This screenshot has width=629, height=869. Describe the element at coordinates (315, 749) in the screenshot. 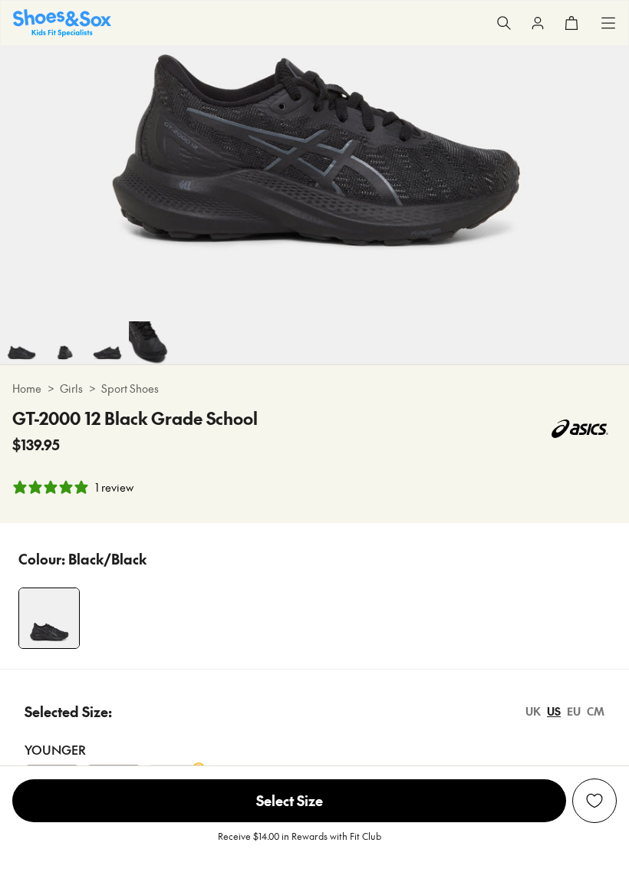

I see `div: Younger` at that location.